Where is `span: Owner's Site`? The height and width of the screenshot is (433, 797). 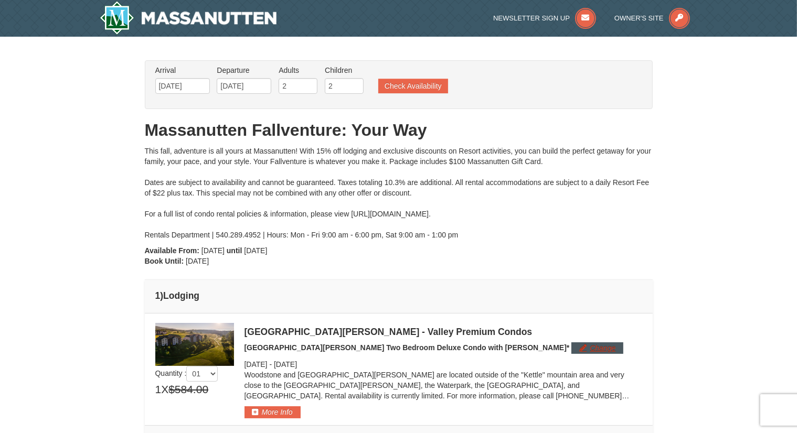
span: Owner's Site is located at coordinates (639, 18).